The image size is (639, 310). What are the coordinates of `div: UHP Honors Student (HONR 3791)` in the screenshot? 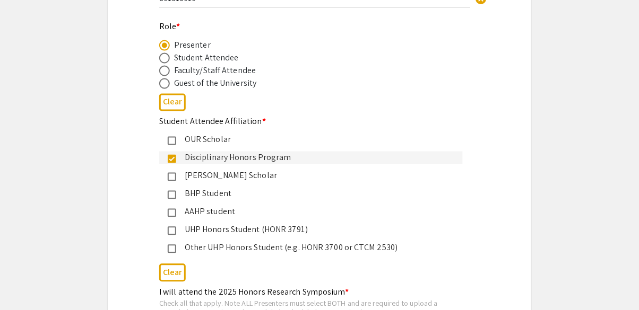 It's located at (315, 230).